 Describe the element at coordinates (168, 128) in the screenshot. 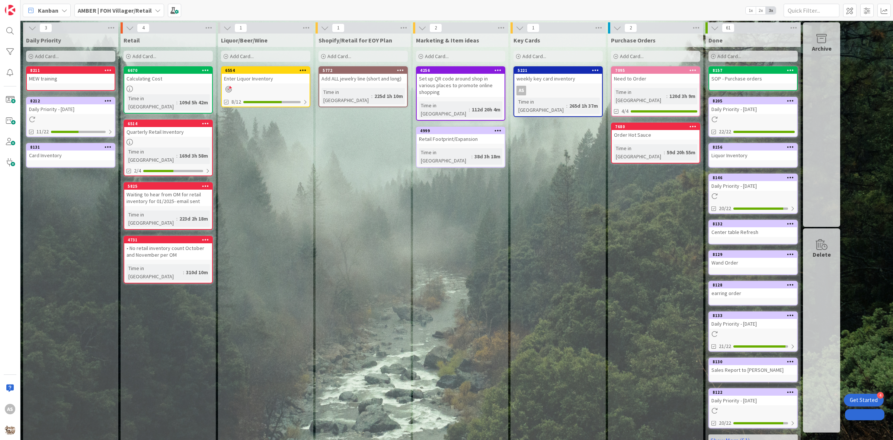

I see `div: 6514Quarterly Retail Inventory` at that location.